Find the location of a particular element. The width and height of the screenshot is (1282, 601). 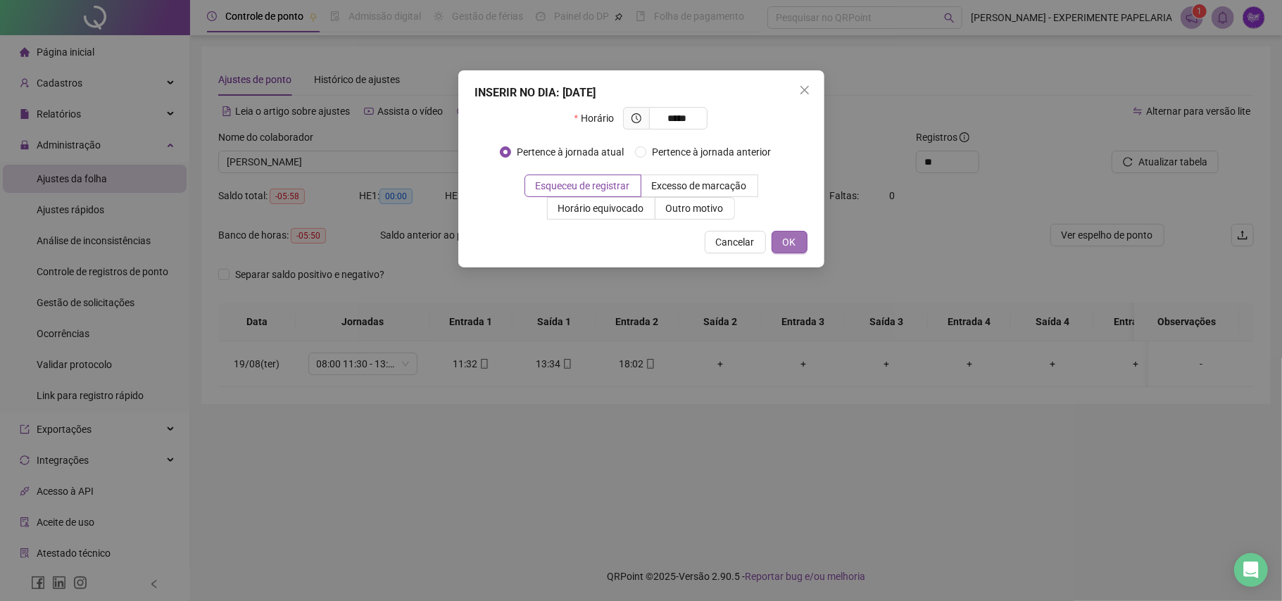

div: Open Intercom Messenger is located at coordinates (1251, 570).